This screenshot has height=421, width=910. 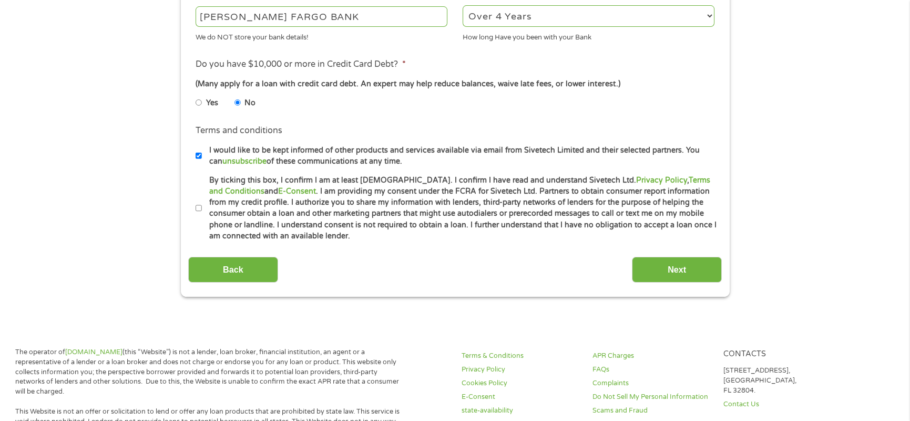 What do you see at coordinates (651, 383) in the screenshot?
I see `a: Complaints` at bounding box center [651, 383].